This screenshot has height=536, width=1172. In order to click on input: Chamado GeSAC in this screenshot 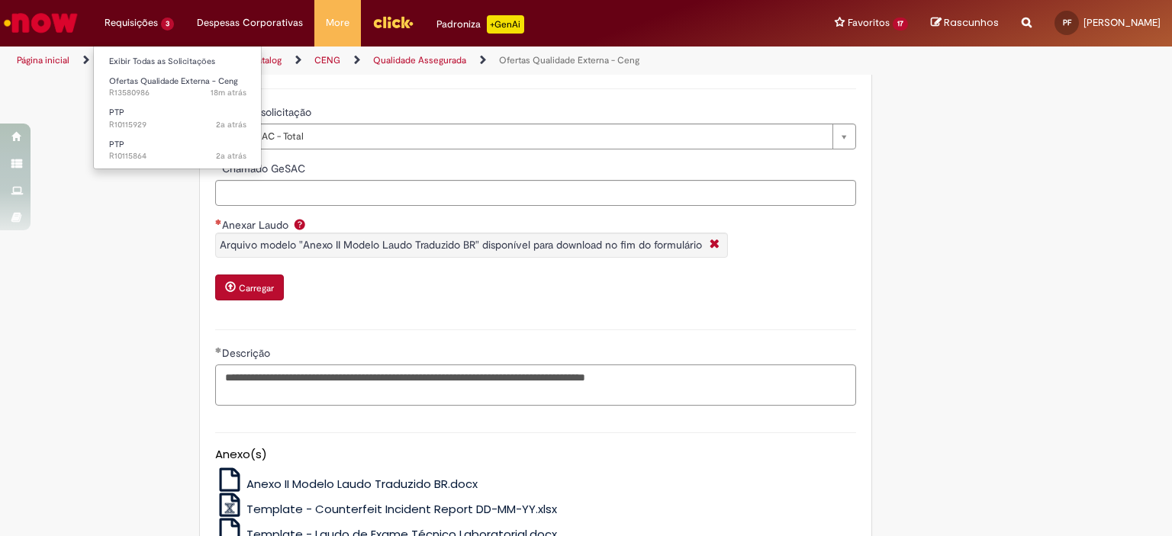, I will do `click(536, 193)`.